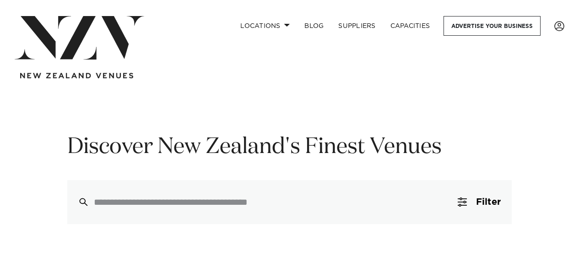 This screenshot has height=268, width=579. Describe the element at coordinates (410, 26) in the screenshot. I see `a: Capacities` at that location.